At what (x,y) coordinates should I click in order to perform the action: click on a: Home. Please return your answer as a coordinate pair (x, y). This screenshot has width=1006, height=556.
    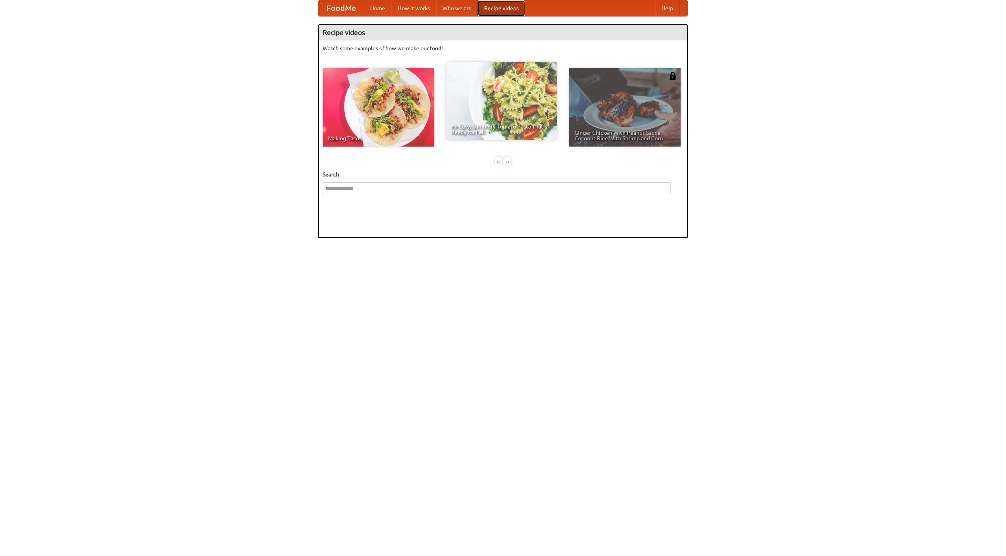
    Looking at the image, I should click on (378, 8).